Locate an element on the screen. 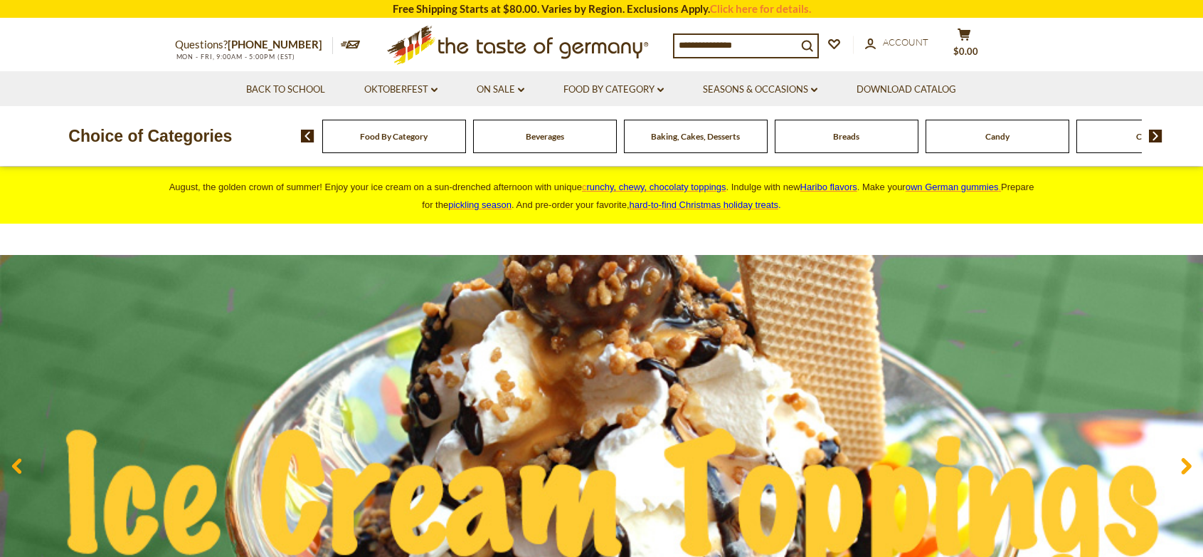 Image resolution: width=1203 pixels, height=557 pixels. span: $0.00 is located at coordinates (966, 51).